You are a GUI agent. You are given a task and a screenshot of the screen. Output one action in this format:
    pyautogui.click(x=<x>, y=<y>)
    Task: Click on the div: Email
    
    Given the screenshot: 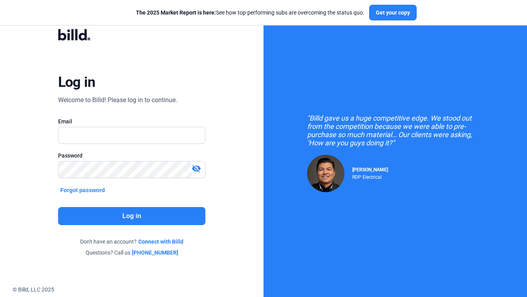 What is the action you would take?
    pyautogui.click(x=132, y=121)
    